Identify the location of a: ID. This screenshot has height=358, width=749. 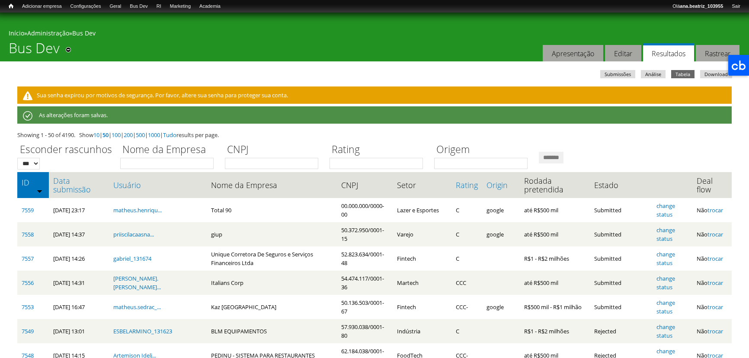
(33, 183).